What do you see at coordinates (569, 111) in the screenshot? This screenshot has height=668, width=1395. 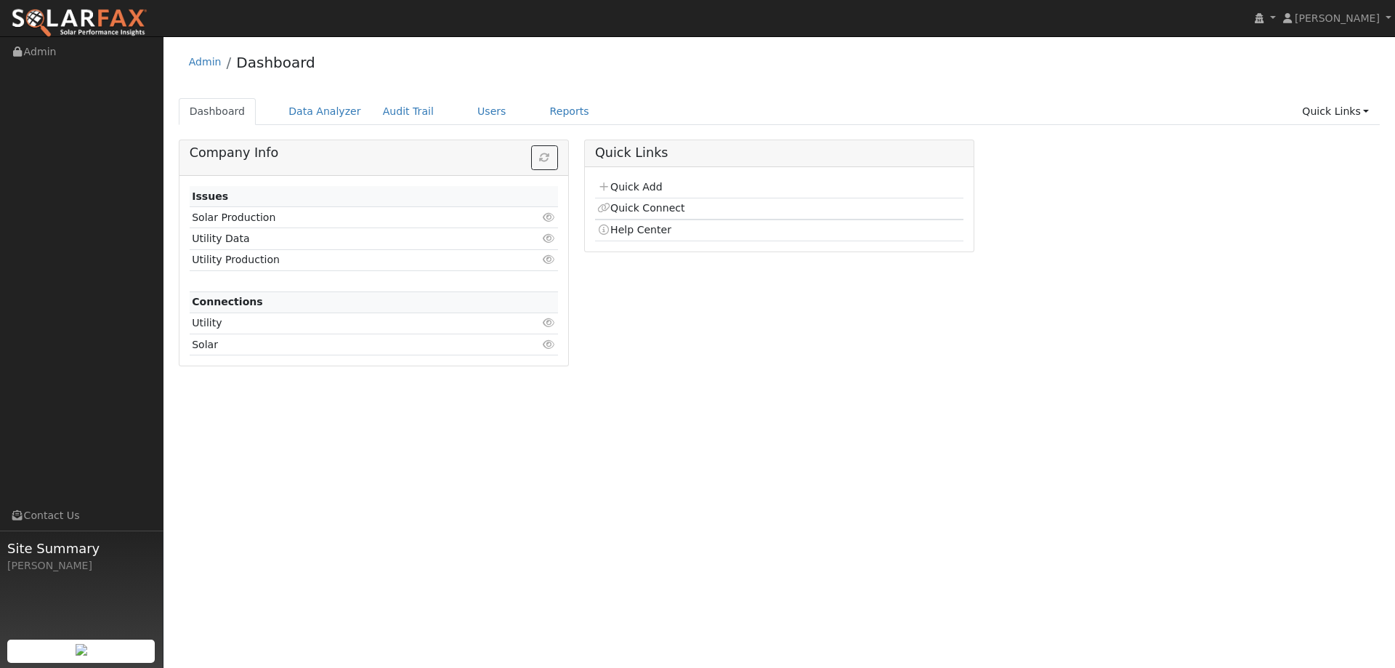 I see `a: Reports` at bounding box center [569, 111].